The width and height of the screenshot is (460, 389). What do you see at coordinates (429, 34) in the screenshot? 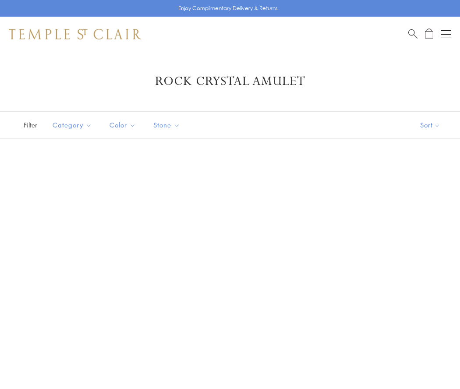
I see `a: Open Shopping Bag` at bounding box center [429, 34].